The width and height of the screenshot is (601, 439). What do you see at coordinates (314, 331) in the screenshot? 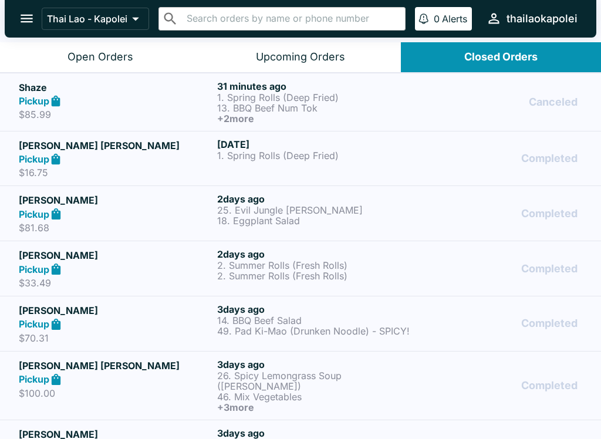
I see `p: 49. Pad Ki-Mao (Drunken Noodle) - SPICY!` at bounding box center [314, 331].